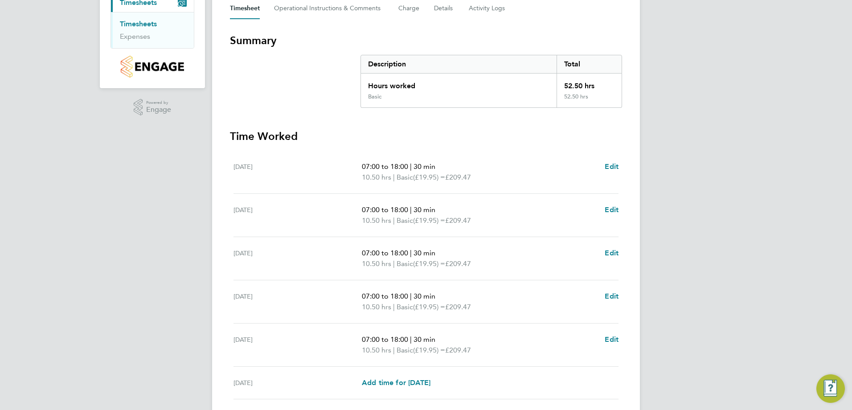 This screenshot has width=852, height=410. I want to click on h3: Summary, so click(426, 41).